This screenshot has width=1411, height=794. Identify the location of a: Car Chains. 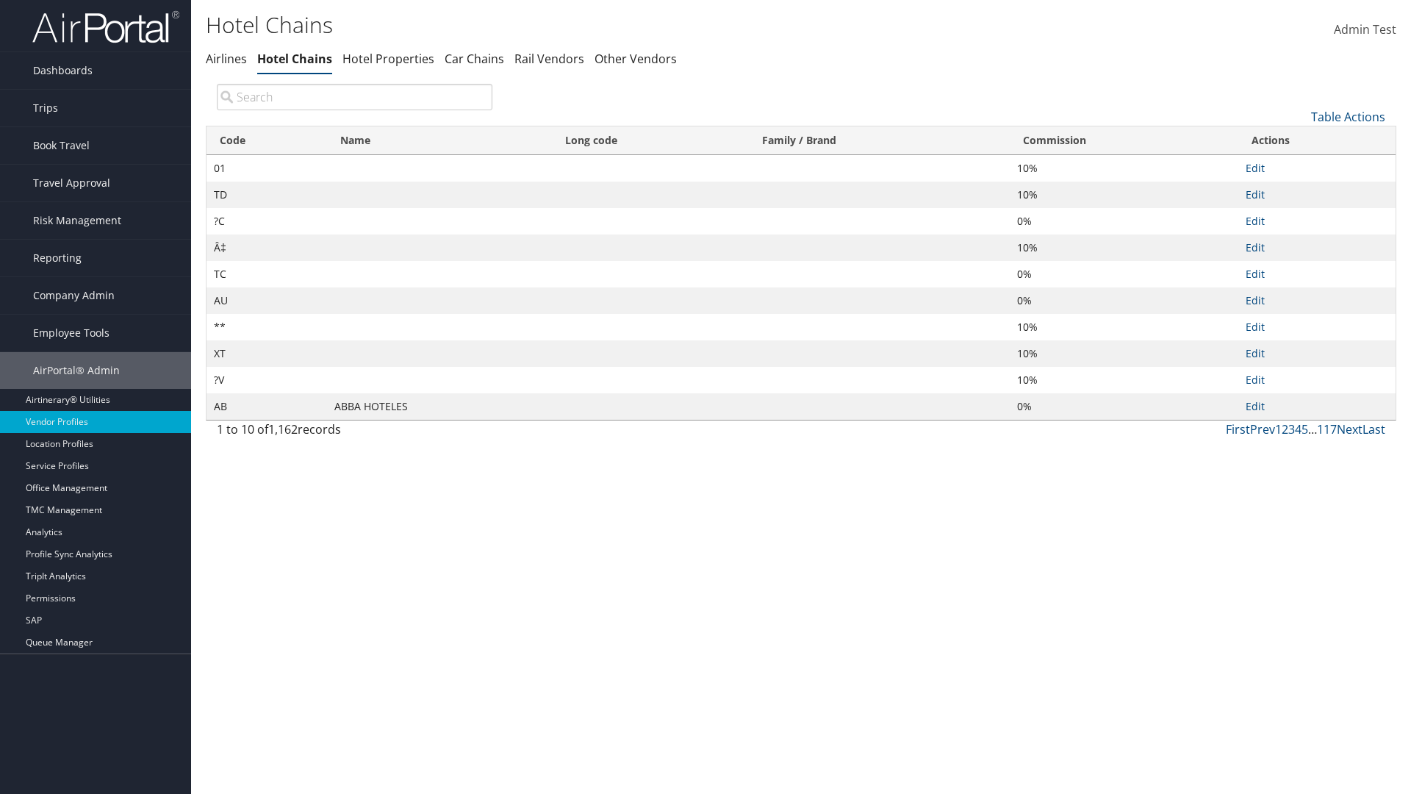
(474, 59).